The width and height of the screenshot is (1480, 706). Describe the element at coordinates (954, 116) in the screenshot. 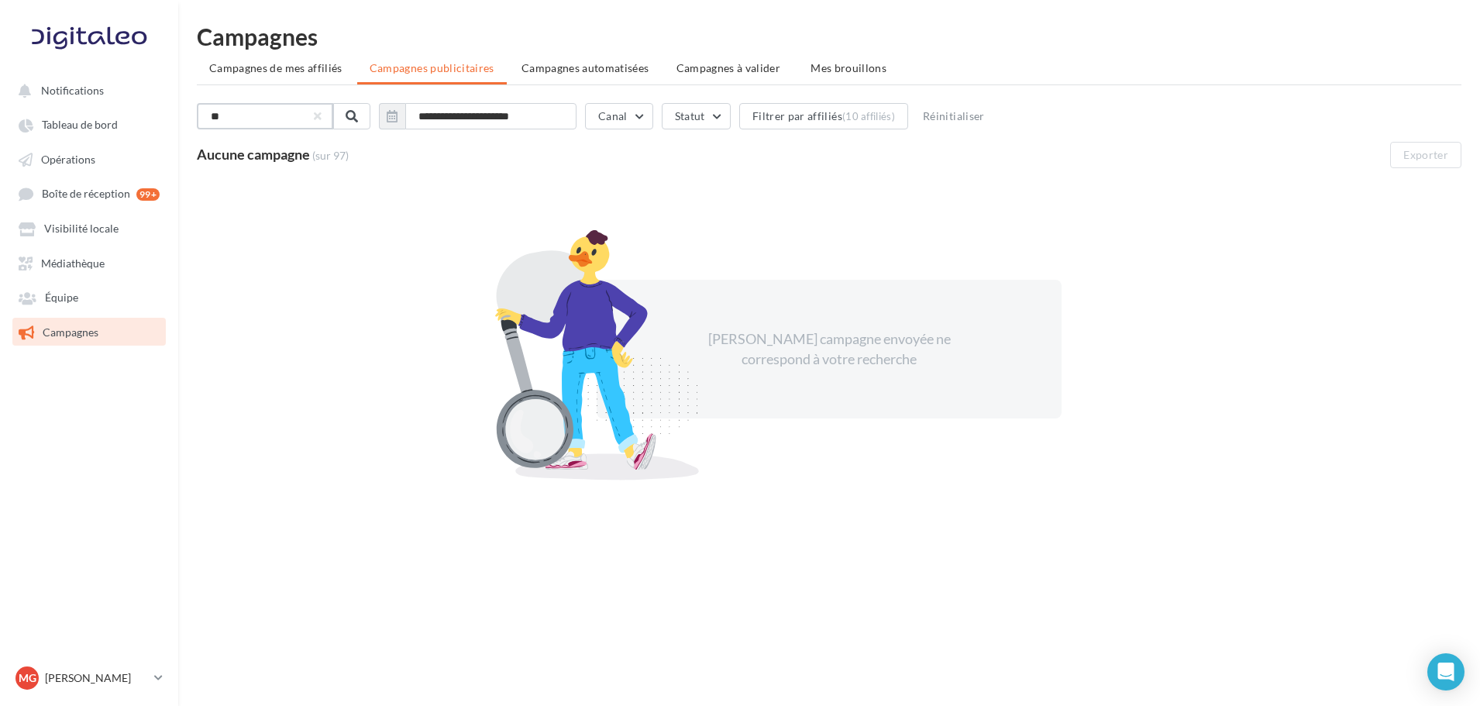

I see `button: Réinitialiser` at that location.